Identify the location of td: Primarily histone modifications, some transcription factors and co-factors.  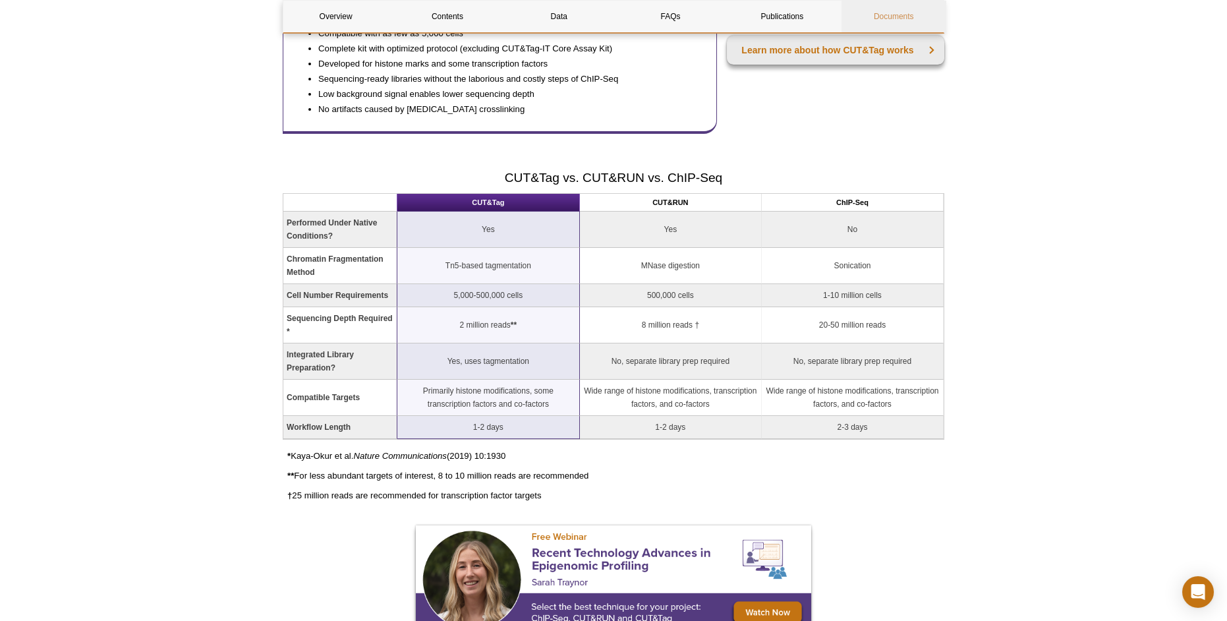
(488, 397).